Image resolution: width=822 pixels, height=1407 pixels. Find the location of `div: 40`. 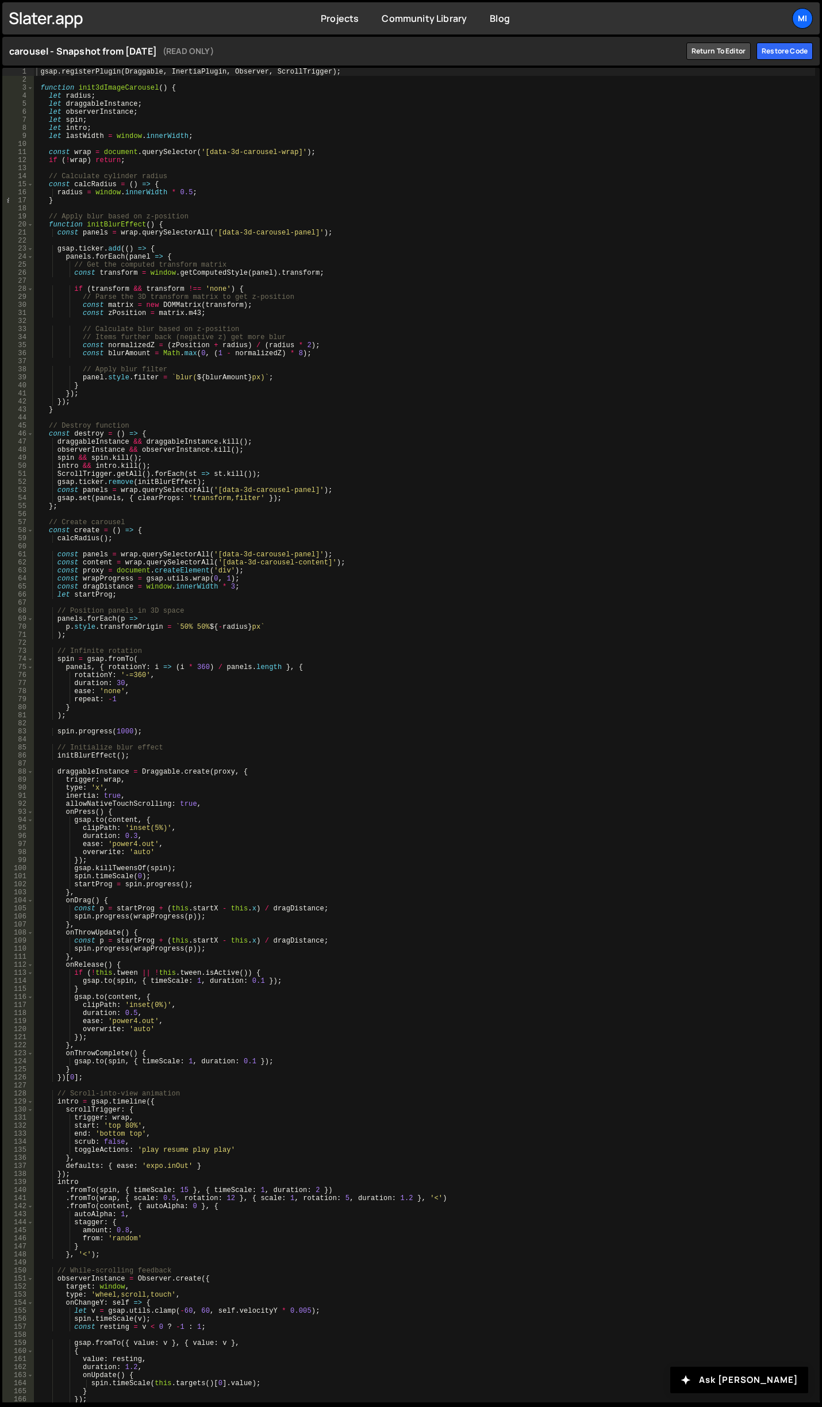

div: 40 is located at coordinates (18, 386).